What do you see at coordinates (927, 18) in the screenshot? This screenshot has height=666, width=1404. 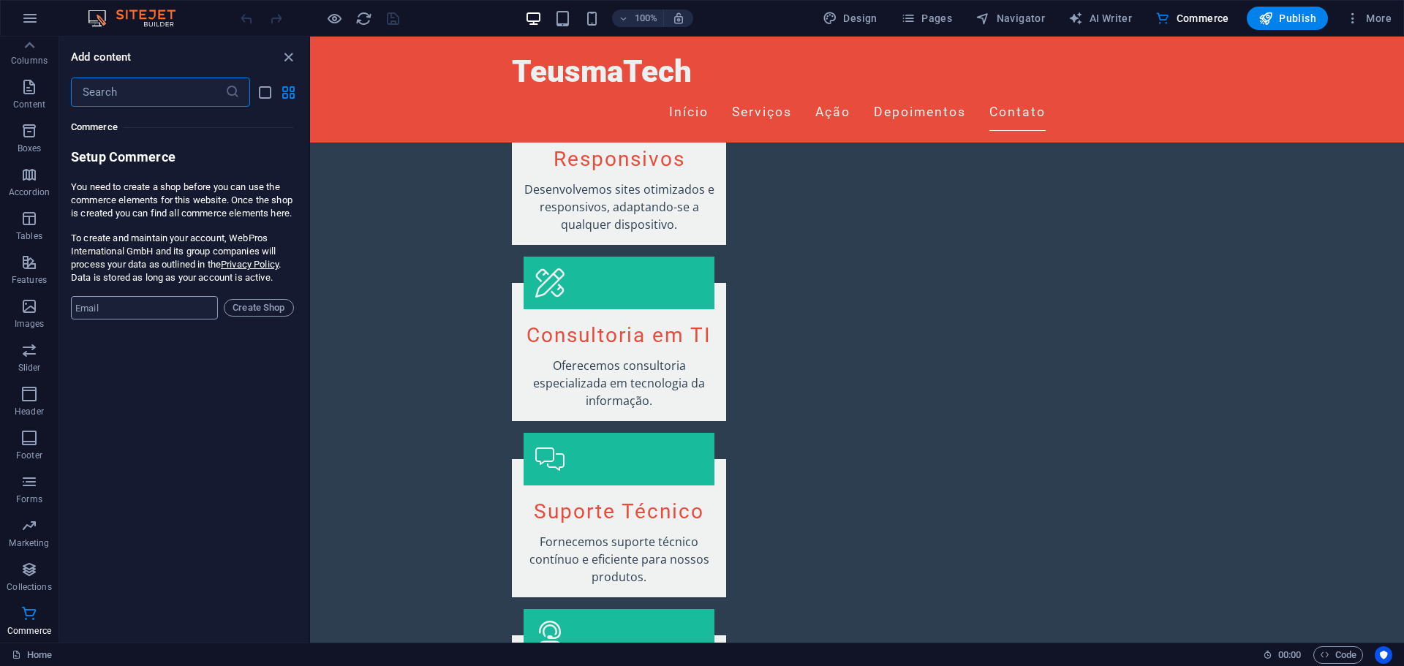 I see `span: Pages` at bounding box center [927, 18].